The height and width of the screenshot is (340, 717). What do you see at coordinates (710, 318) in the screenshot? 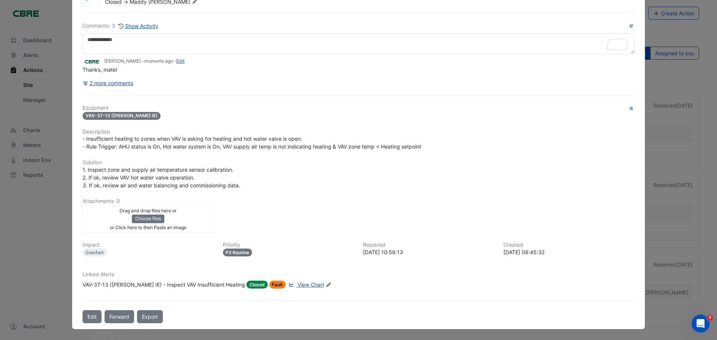
I see `span: 2` at bounding box center [710, 318].